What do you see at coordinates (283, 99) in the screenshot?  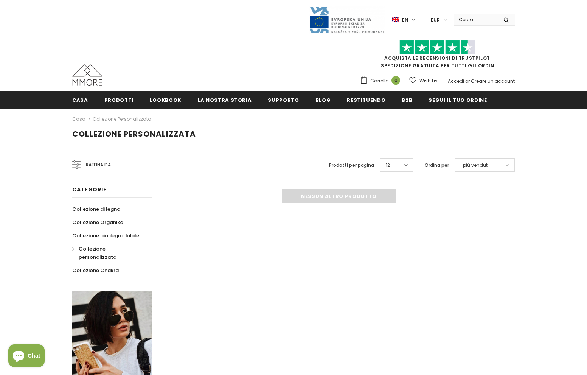 I see `a: supporto` at bounding box center [283, 99].